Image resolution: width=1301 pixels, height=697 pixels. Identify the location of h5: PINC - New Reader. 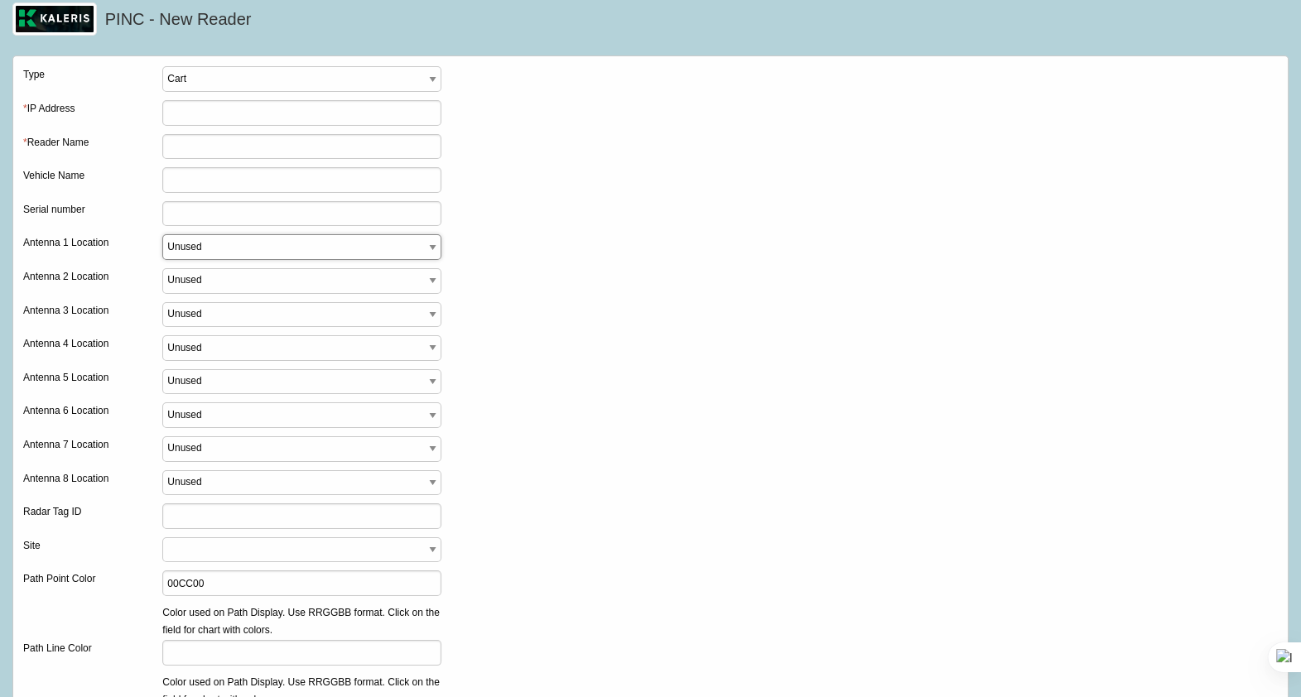
(692, 22).